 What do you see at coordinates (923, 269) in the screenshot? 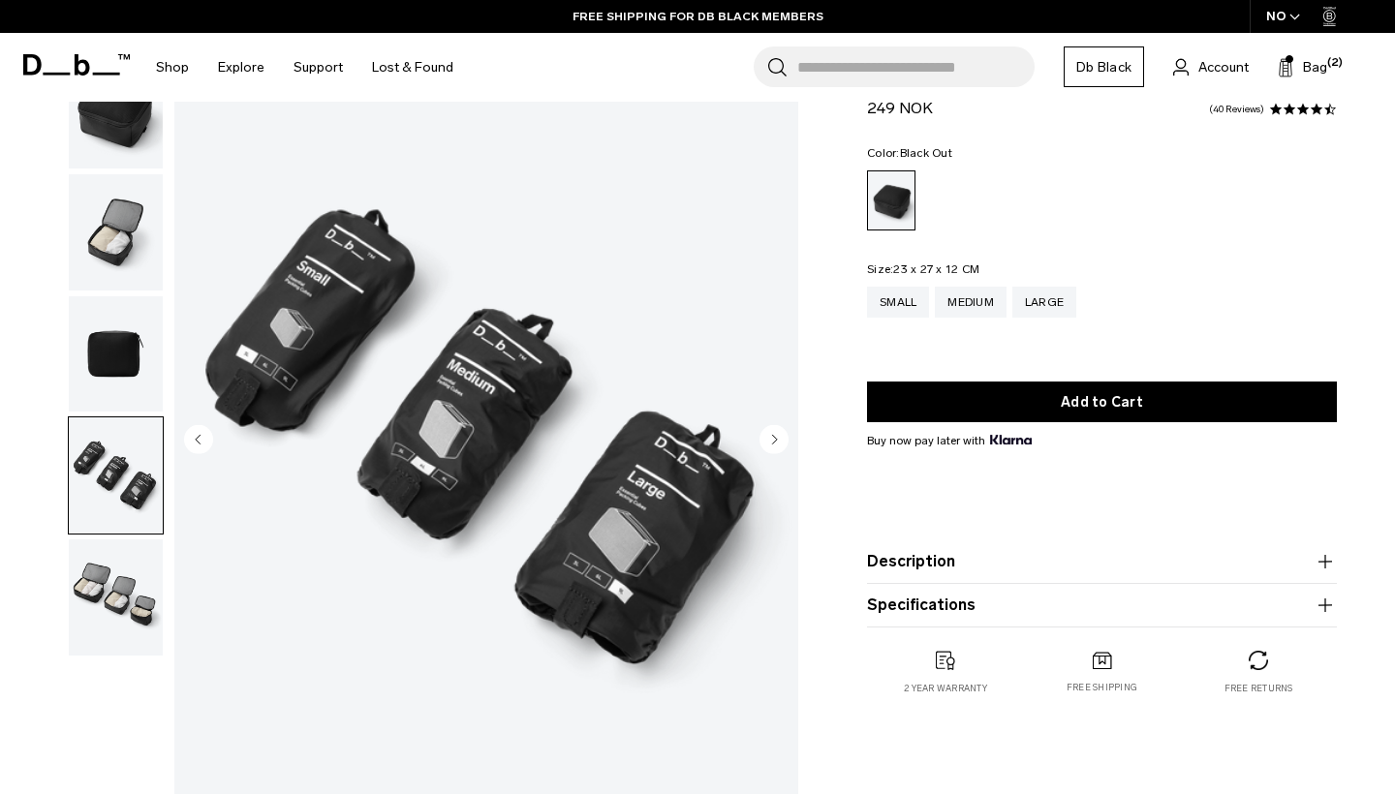
I see `legend: Size:` at bounding box center [923, 269].